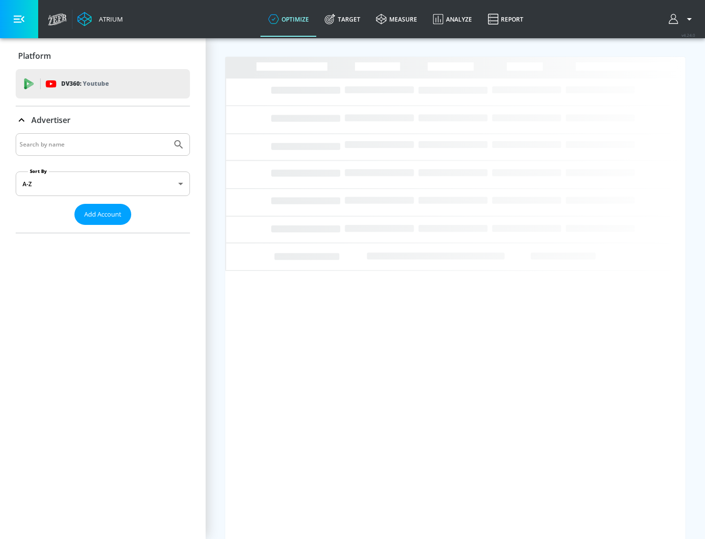  Describe the element at coordinates (95, 83) in the screenshot. I see `p: Youtube` at that location.